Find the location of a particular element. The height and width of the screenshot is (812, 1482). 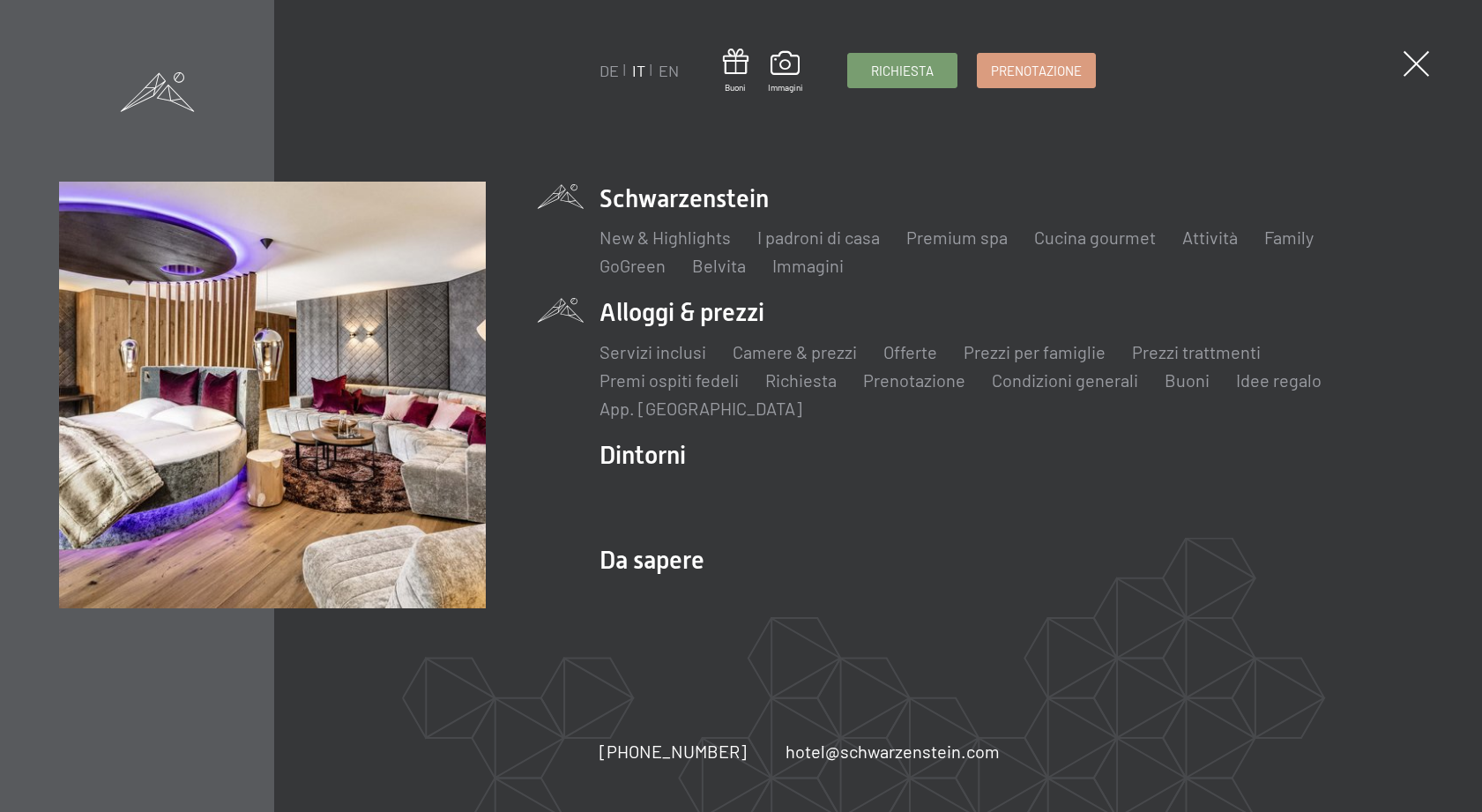

a: Premi ospiti fedeli is located at coordinates (669, 379).